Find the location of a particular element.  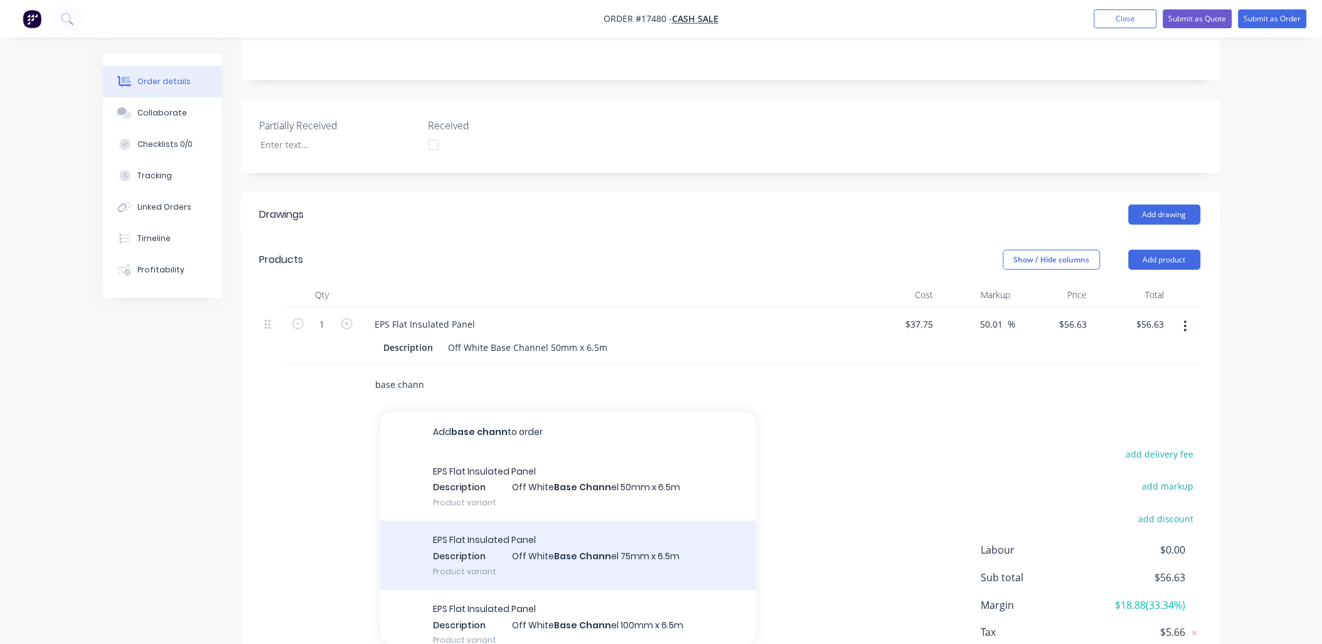

button: Show / Hide columns is located at coordinates (1051, 260).